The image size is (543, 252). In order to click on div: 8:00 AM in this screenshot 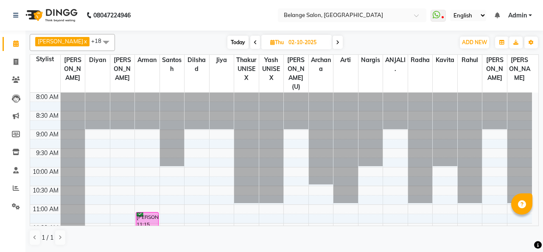, I will do `click(47, 97)`.